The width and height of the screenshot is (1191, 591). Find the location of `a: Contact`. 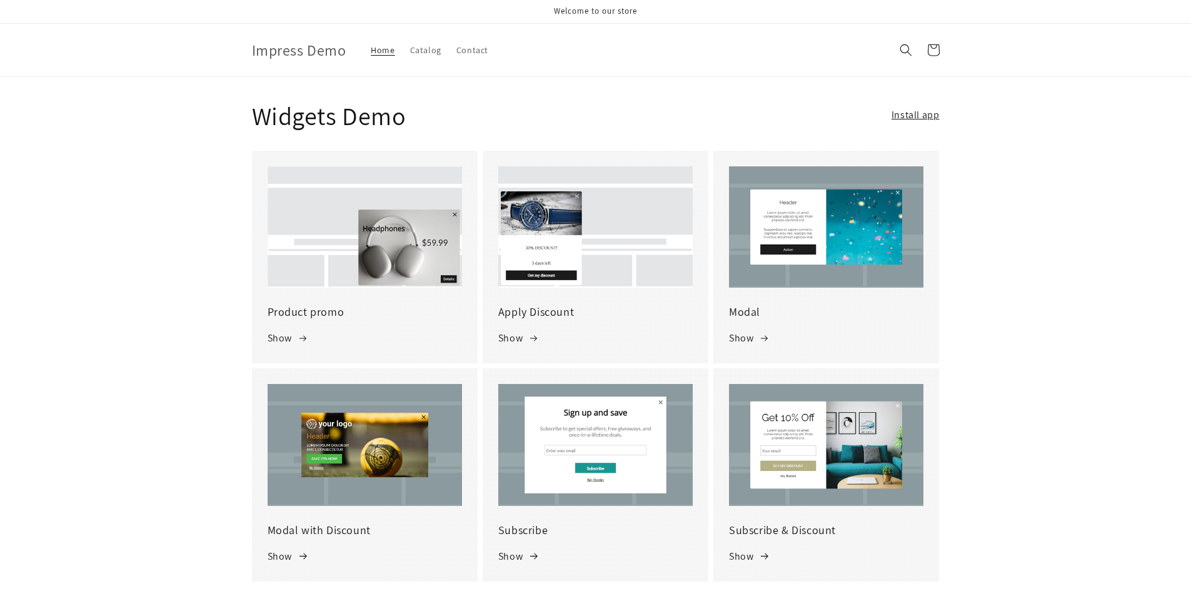

a: Contact is located at coordinates (472, 50).